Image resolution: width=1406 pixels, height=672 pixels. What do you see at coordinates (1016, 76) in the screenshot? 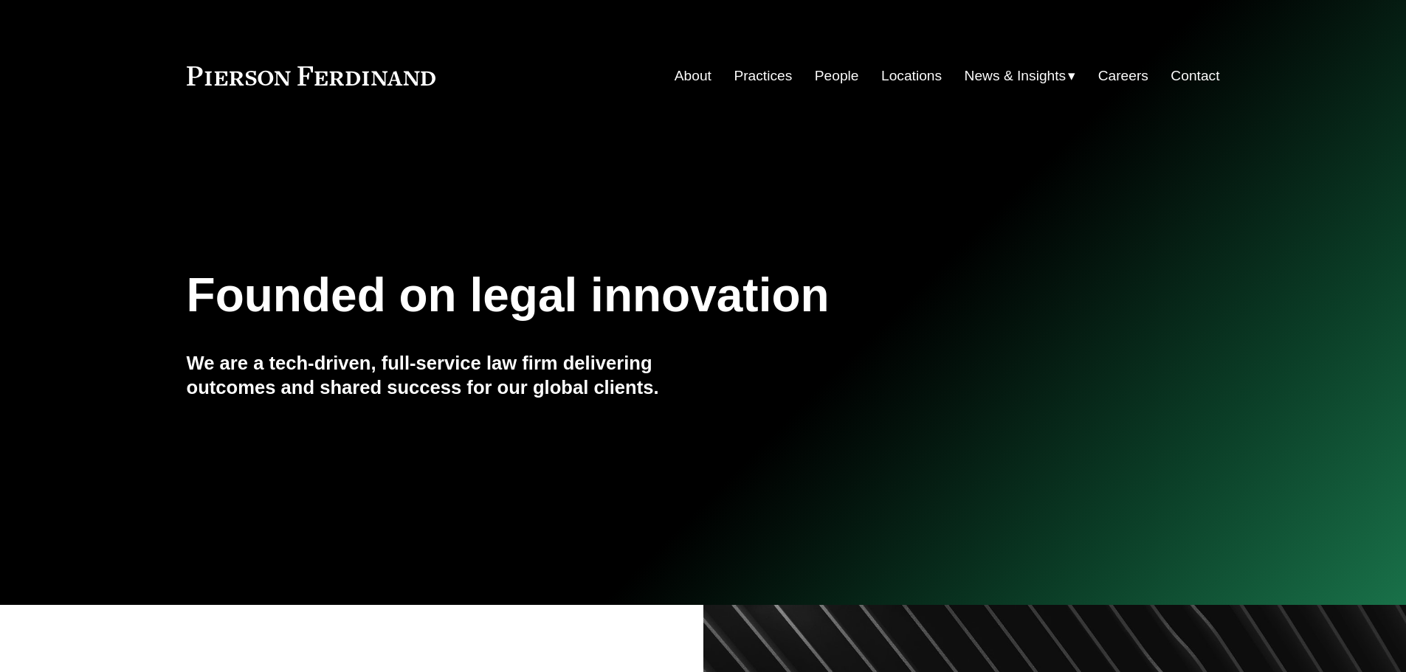
I see `span: News & Insights` at bounding box center [1016, 76].